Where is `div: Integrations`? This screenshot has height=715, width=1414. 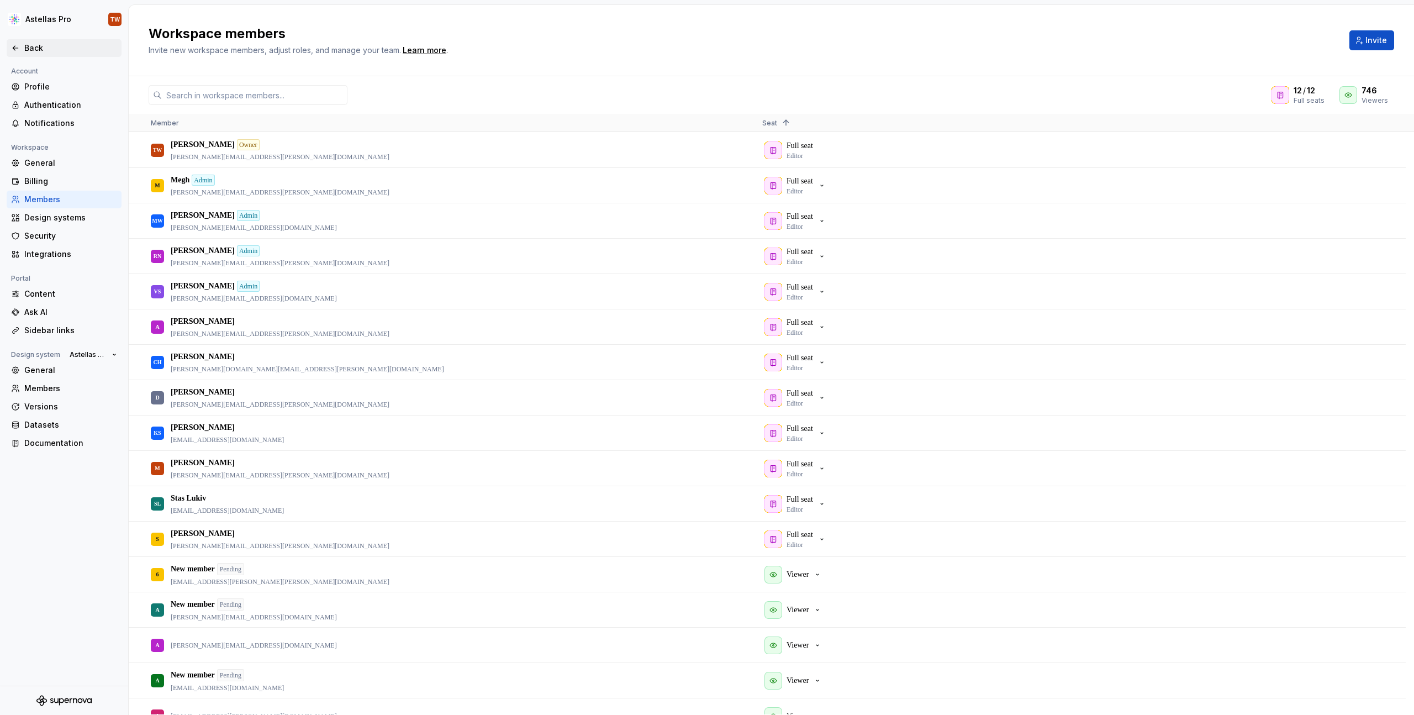
div: Integrations is located at coordinates (71, 254).